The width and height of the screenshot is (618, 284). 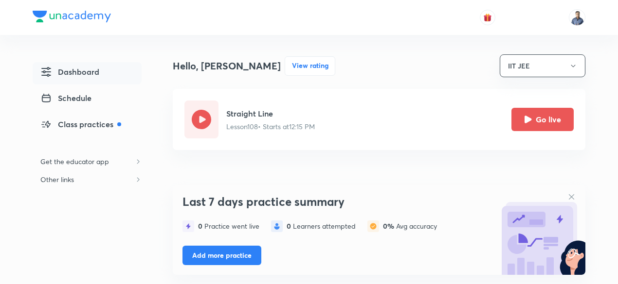 I want to click on span: Schedule, so click(x=66, y=98).